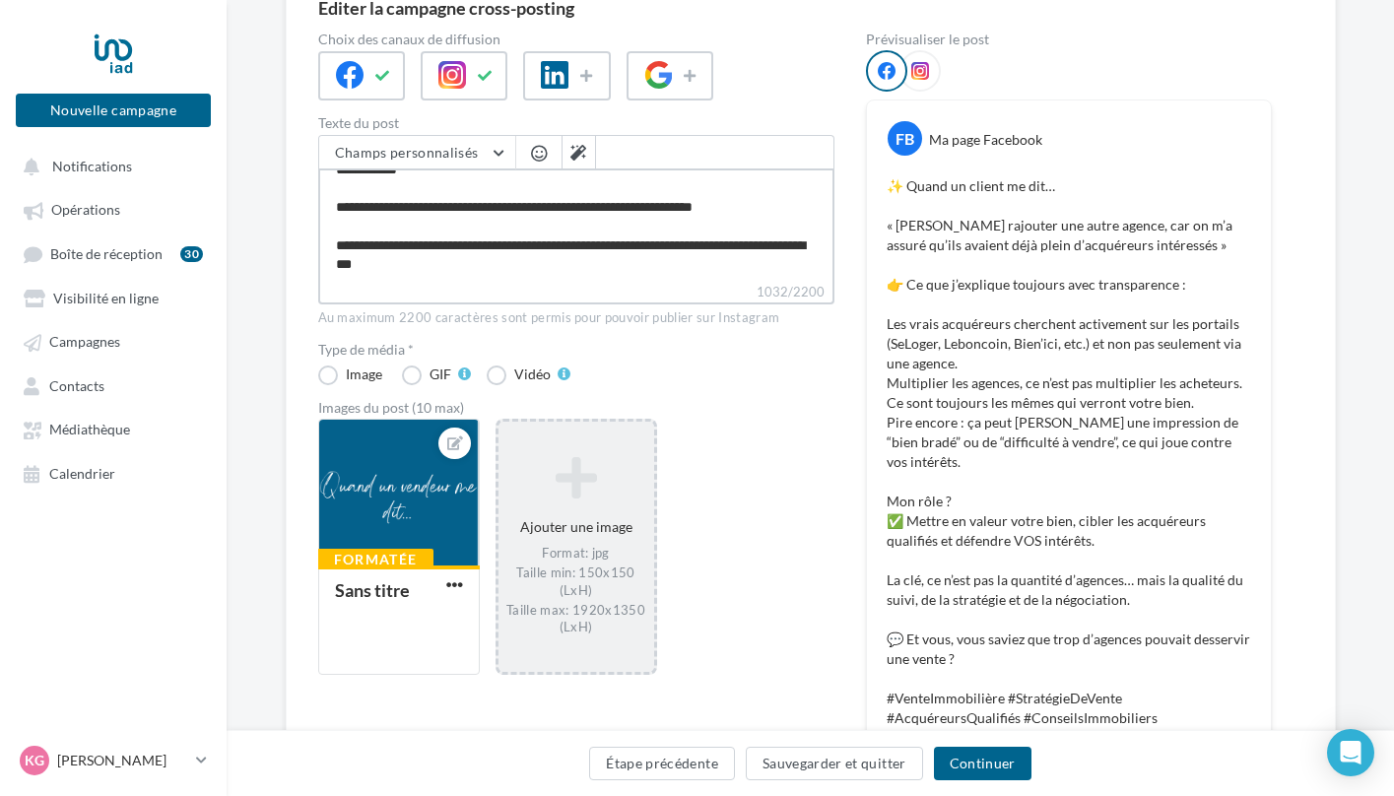 The image size is (1394, 796). I want to click on a: Contacts, so click(113, 385).